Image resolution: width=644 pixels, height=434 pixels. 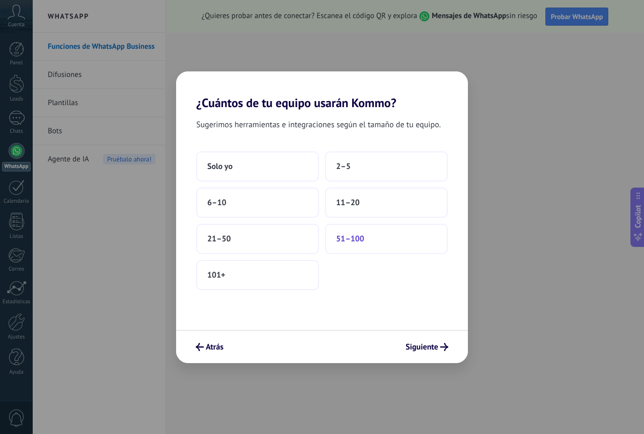 What do you see at coordinates (216, 275) in the screenshot?
I see `span: 101+` at bounding box center [216, 275].